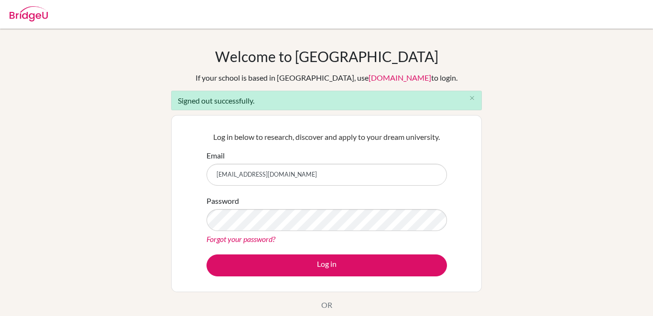 The height and width of the screenshot is (316, 653). I want to click on label: Email, so click(216, 156).